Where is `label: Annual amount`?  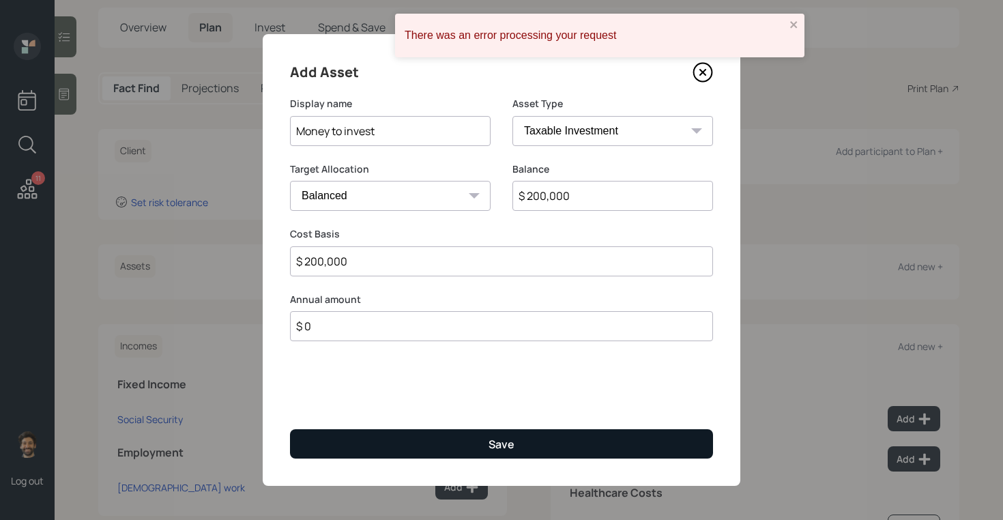
label: Annual amount is located at coordinates (501, 300).